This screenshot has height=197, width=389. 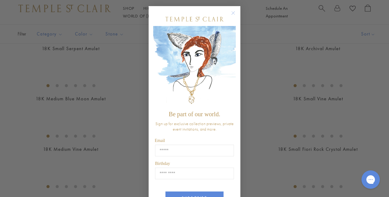 I want to click on img: c4a9eb12-d91a-4d4a-8ee0-386386f4f338.jpeg, so click(x=194, y=67).